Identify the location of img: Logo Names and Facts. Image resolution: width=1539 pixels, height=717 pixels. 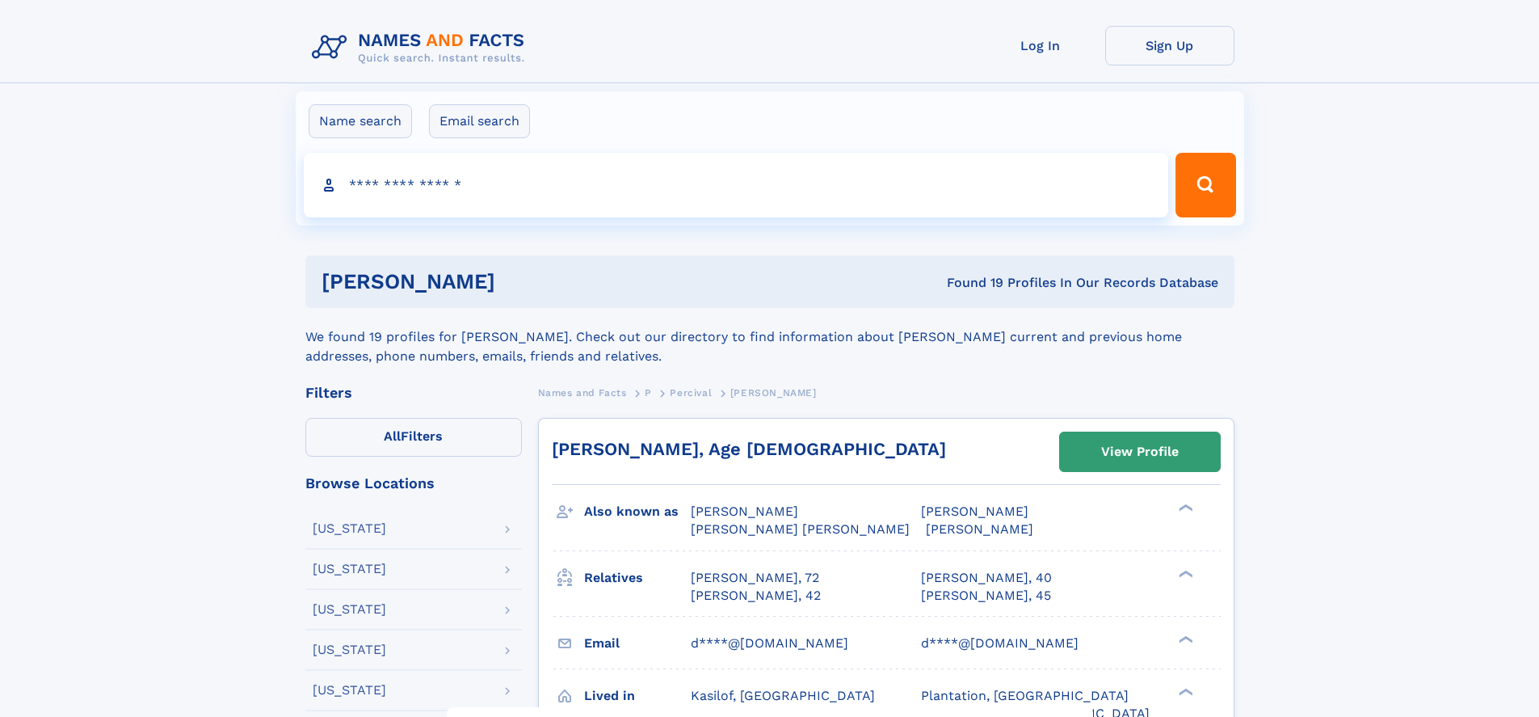
(422, 48).